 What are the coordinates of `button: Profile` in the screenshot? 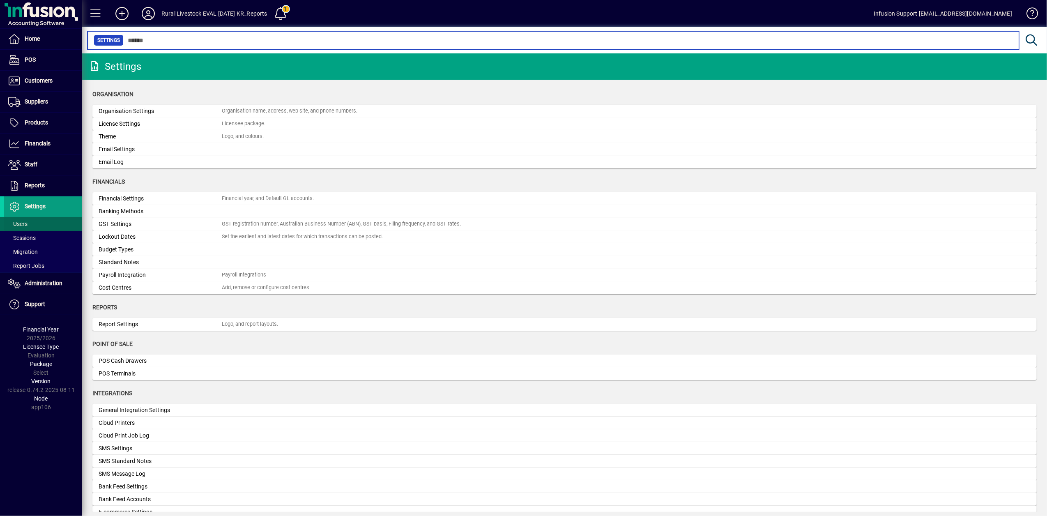 It's located at (148, 14).